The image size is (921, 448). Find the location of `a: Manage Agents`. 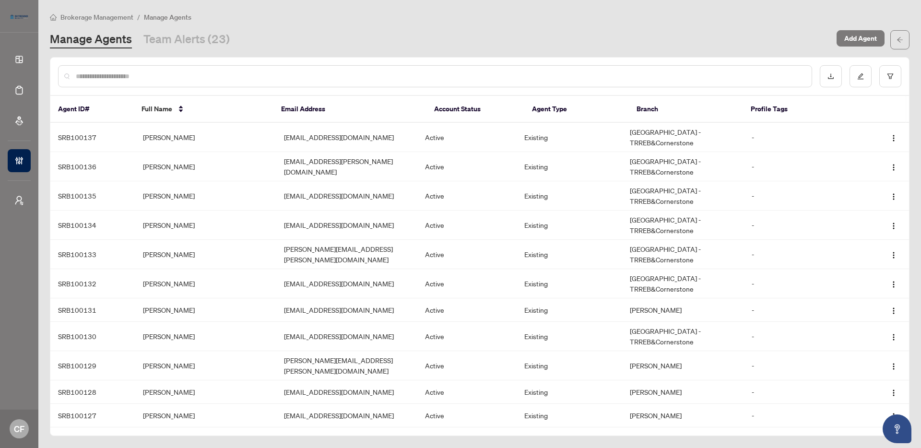

a: Manage Agents is located at coordinates (91, 40).